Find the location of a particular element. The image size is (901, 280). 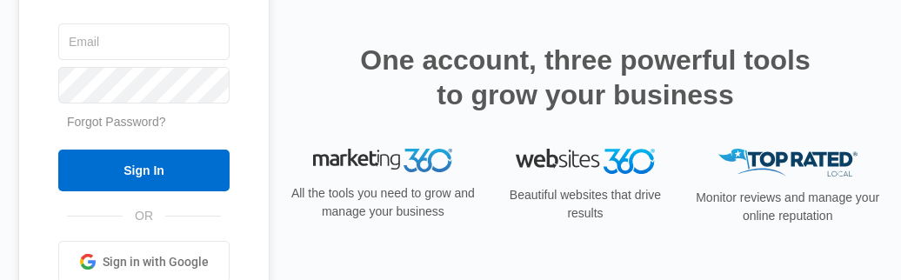

p: Monitor reviews and manage your online reputation is located at coordinates (787, 207).